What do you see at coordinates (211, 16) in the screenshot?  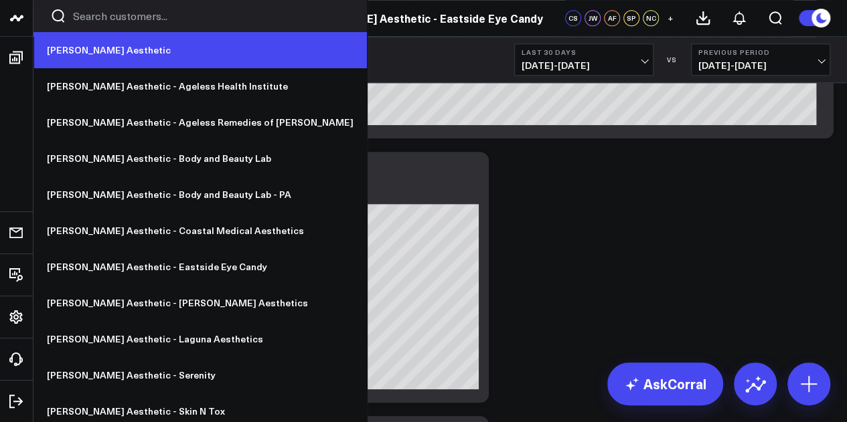 I see `input: Search customers input` at bounding box center [211, 16].